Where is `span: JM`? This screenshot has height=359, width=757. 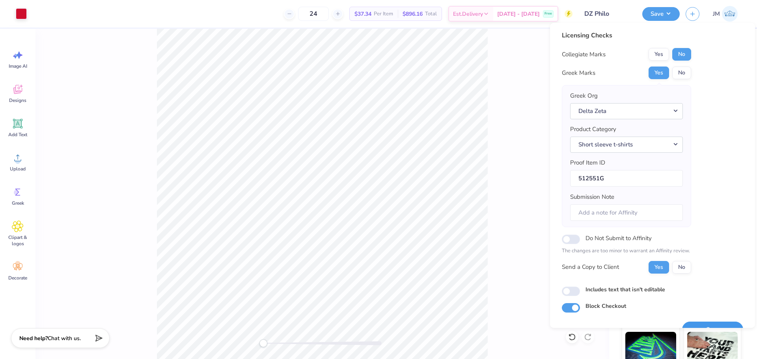 span: JM is located at coordinates (716, 14).